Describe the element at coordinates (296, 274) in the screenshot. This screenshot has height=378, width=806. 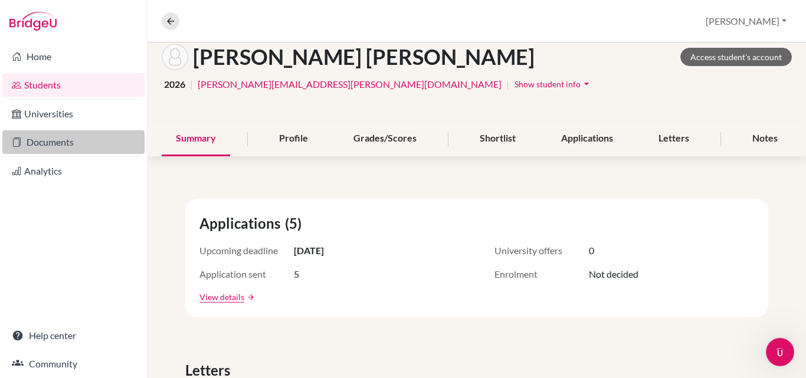
I see `span: 5` at that location.